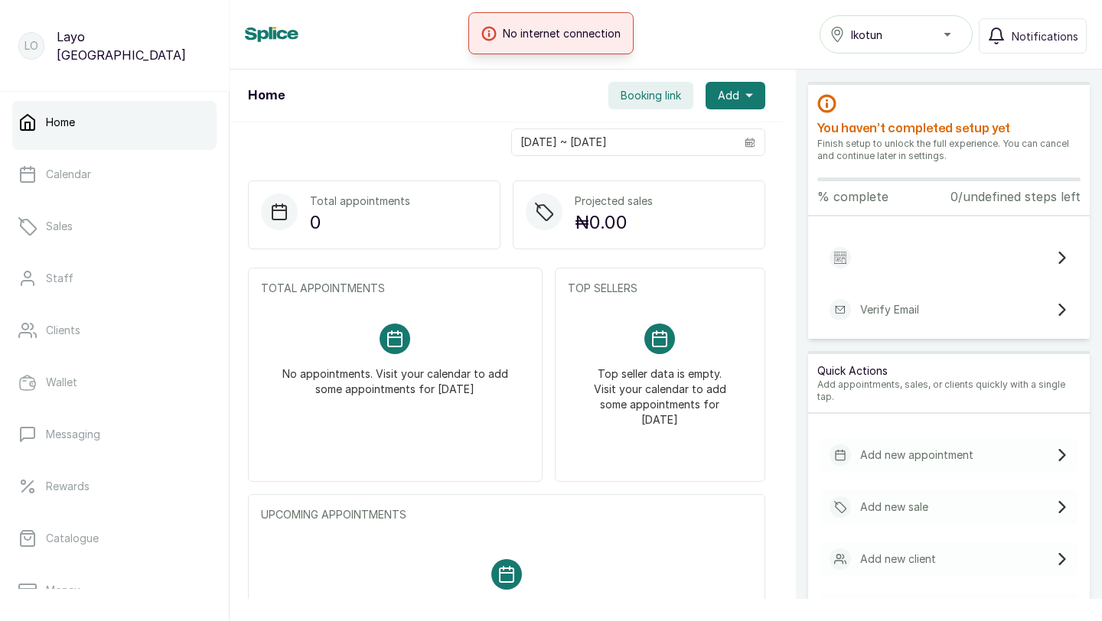 This screenshot has width=1102, height=621. What do you see at coordinates (114, 227) in the screenshot?
I see `a: Sales` at bounding box center [114, 227].